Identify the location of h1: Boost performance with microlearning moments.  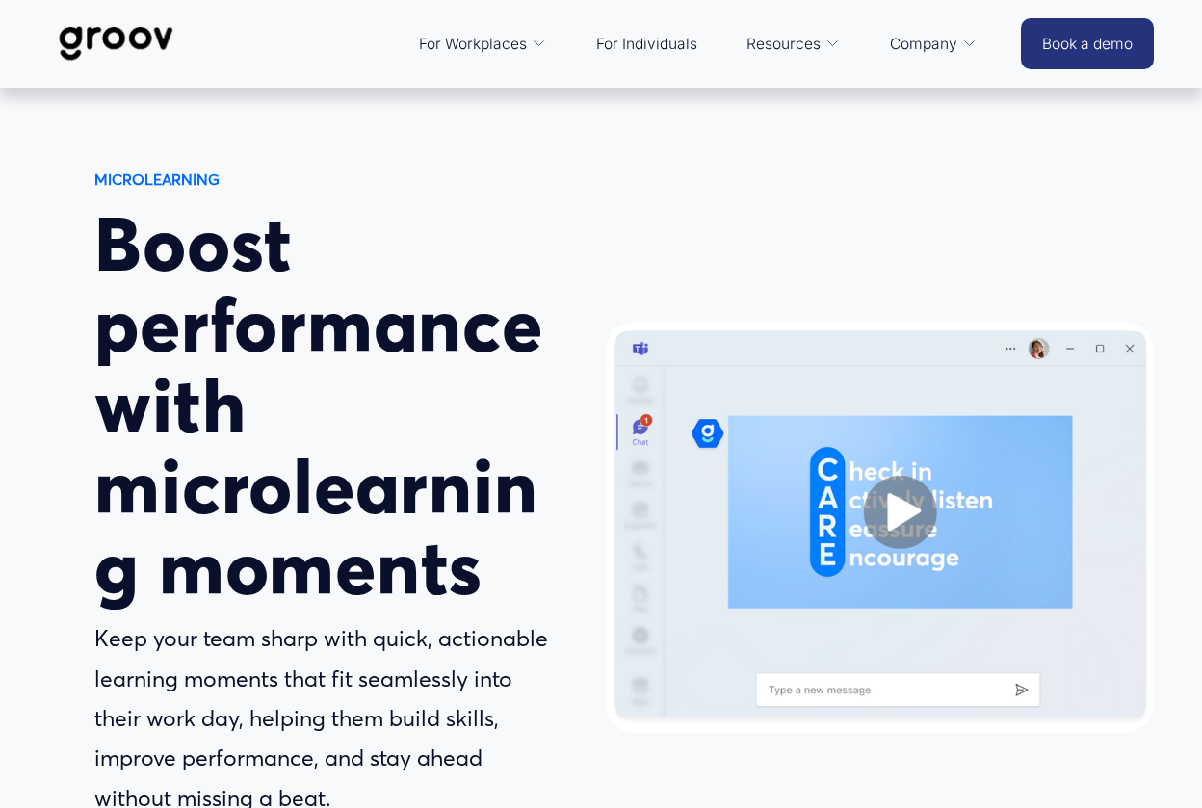
(322, 406).